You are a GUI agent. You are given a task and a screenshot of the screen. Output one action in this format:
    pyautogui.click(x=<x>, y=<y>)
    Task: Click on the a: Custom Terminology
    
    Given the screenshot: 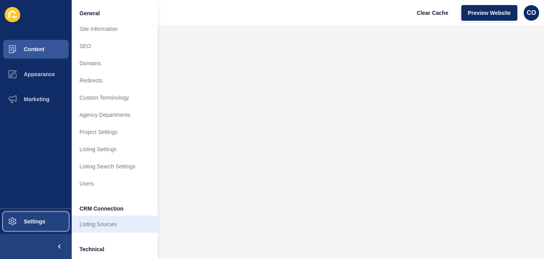 What is the action you would take?
    pyautogui.click(x=115, y=98)
    